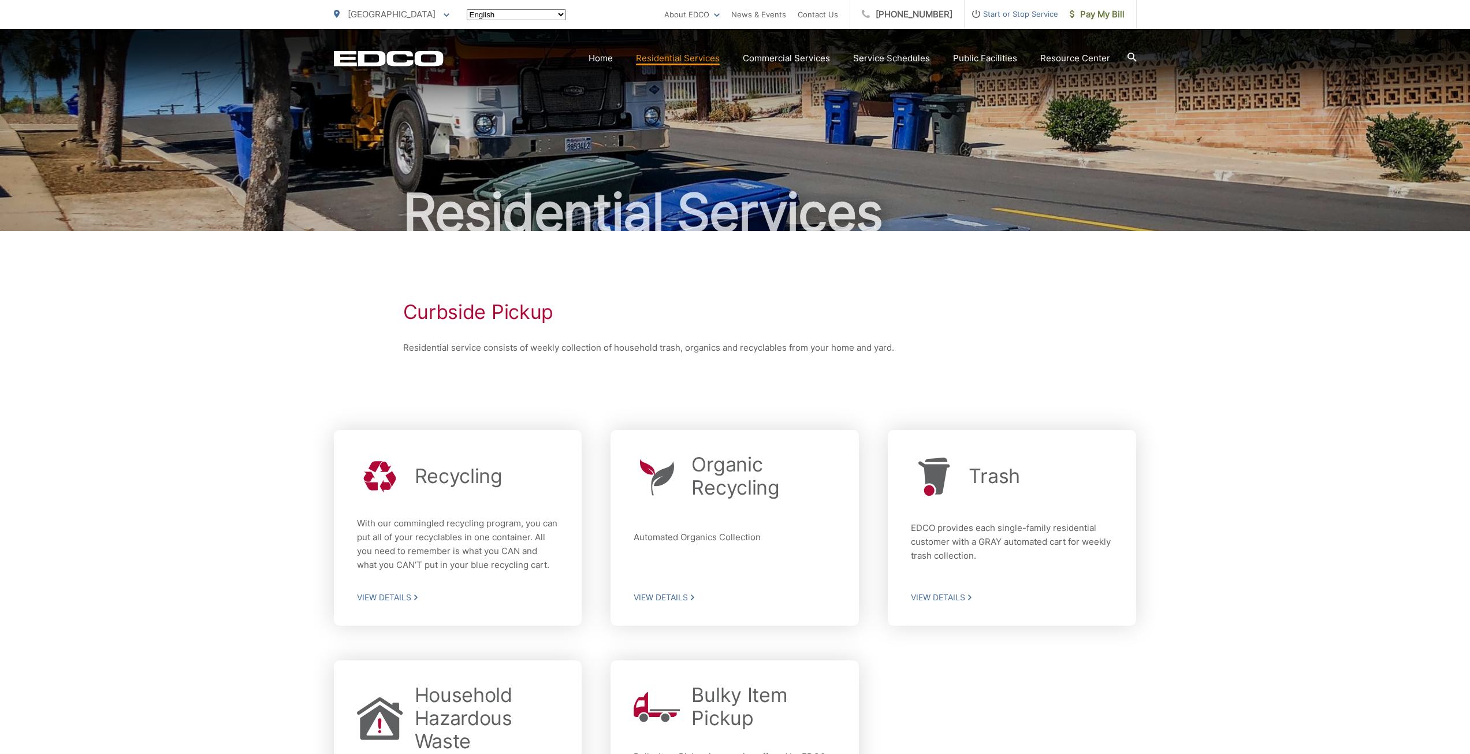  What do you see at coordinates (678, 58) in the screenshot?
I see `a: Residential Services` at bounding box center [678, 58].